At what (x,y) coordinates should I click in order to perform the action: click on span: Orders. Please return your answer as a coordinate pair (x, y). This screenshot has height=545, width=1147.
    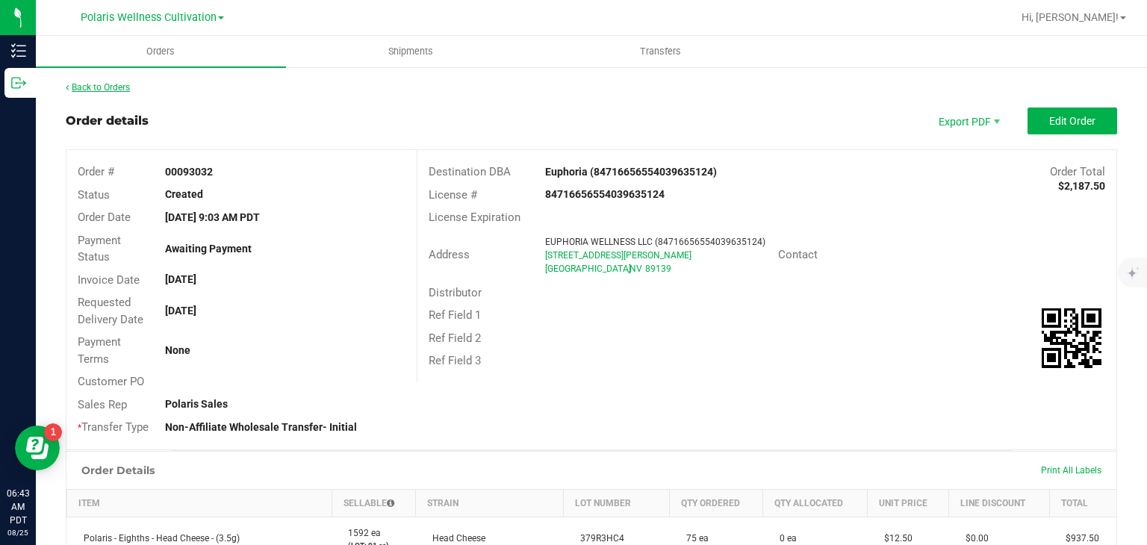
    Looking at the image, I should click on (161, 52).